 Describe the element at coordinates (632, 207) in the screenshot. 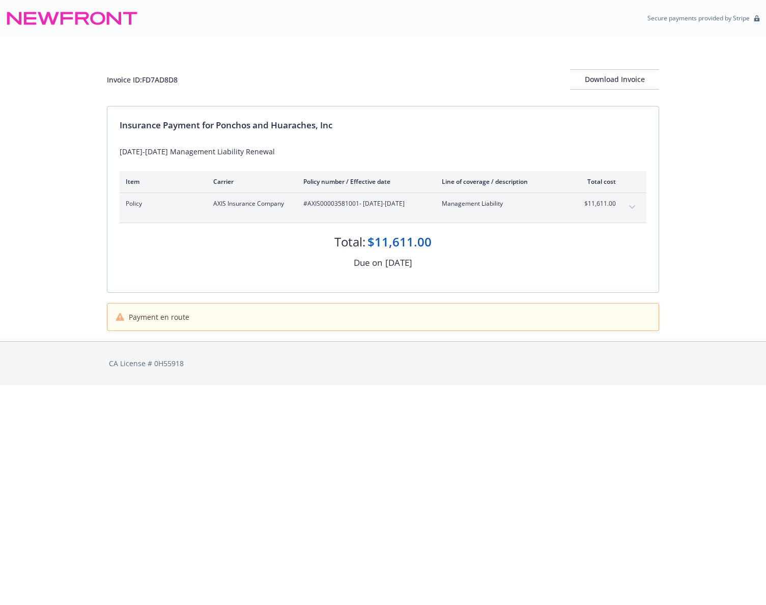

I see `button: expand content` at that location.